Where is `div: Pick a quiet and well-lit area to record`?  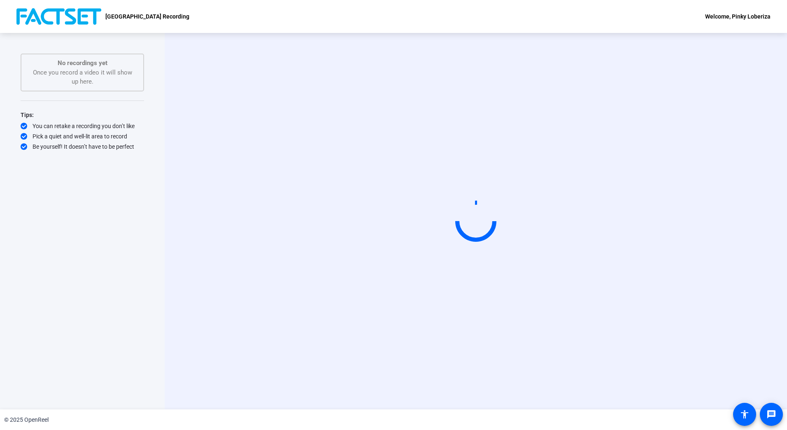 div: Pick a quiet and well-lit area to record is located at coordinates (82, 136).